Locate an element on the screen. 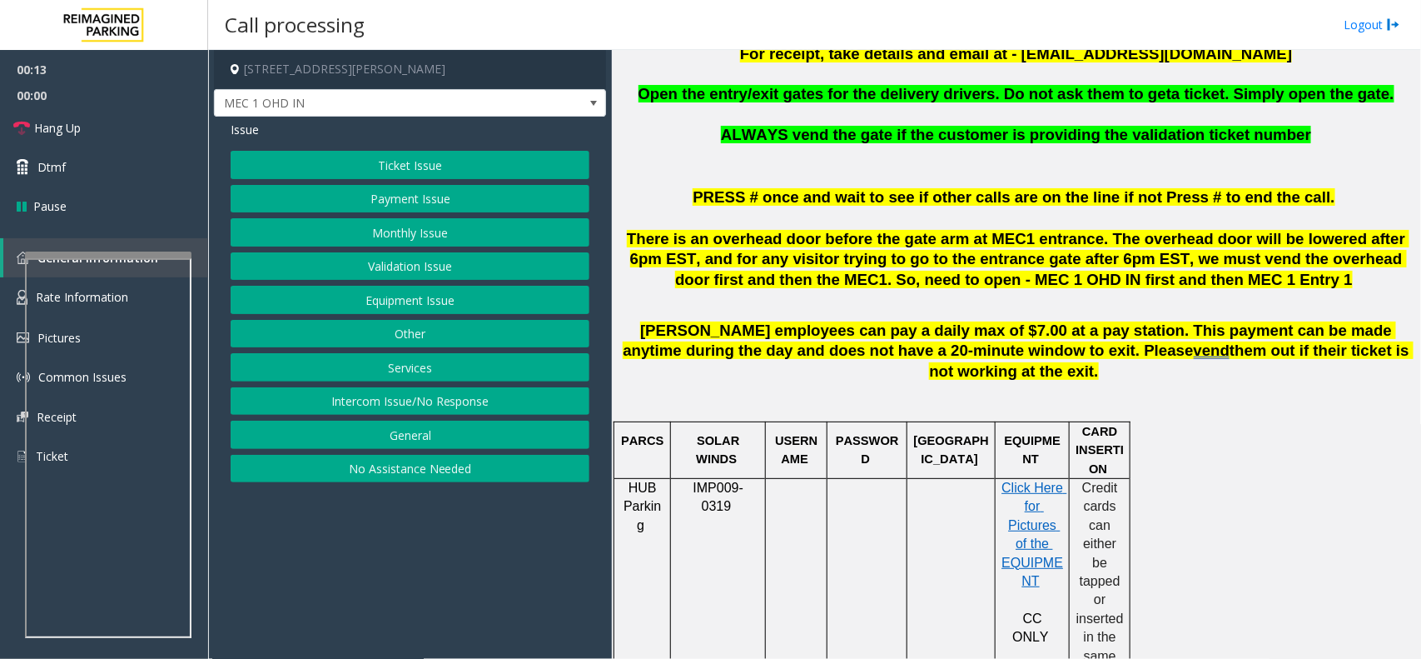 Image resolution: width=1421 pixels, height=659 pixels. span: PASSWORD is located at coordinates (868, 450).